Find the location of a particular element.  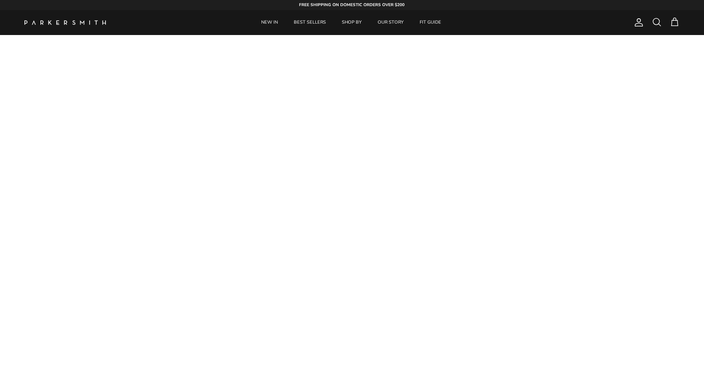

a: OUR STORY is located at coordinates (391, 22).